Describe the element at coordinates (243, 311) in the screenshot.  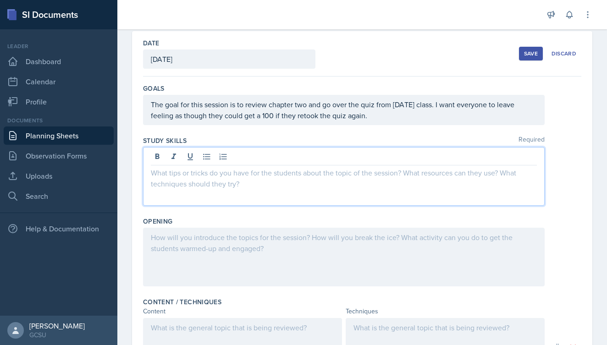
I see `div: Content` at that location.